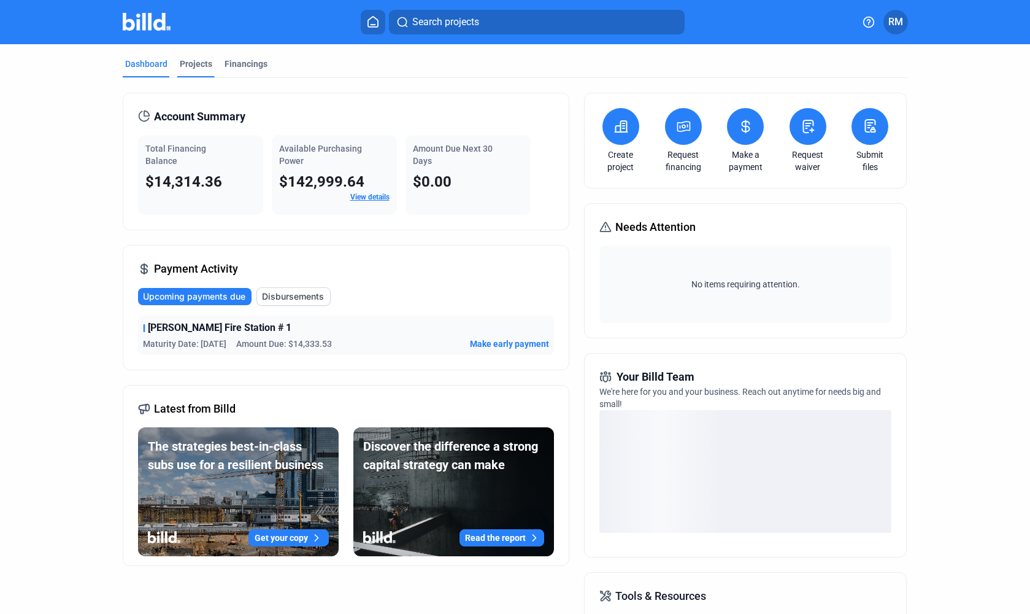 The image size is (1030, 614). Describe the element at coordinates (146, 64) in the screenshot. I see `div: Dashboard` at that location.